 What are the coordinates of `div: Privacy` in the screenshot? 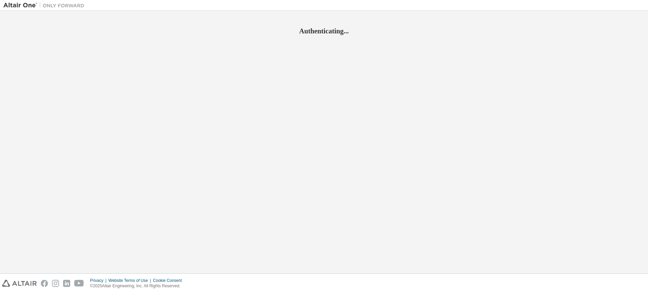 It's located at (99, 281).